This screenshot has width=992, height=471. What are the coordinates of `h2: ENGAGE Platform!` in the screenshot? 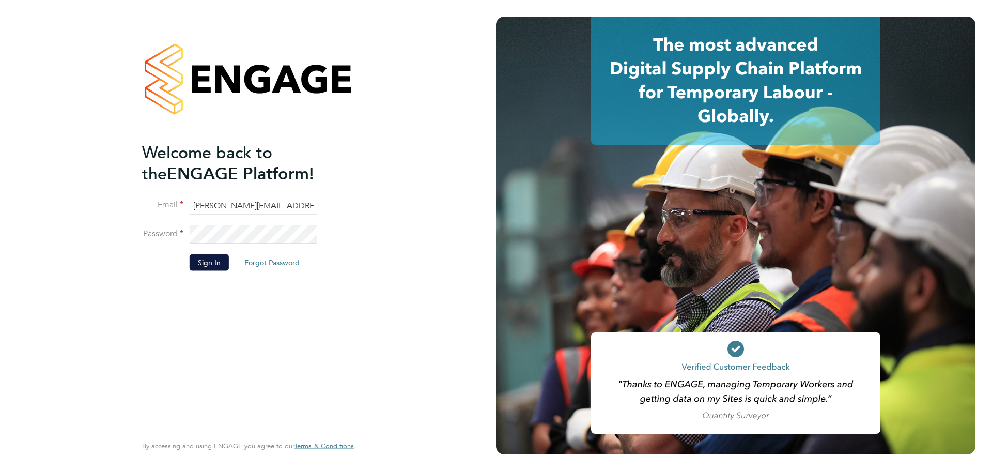 It's located at (243, 163).